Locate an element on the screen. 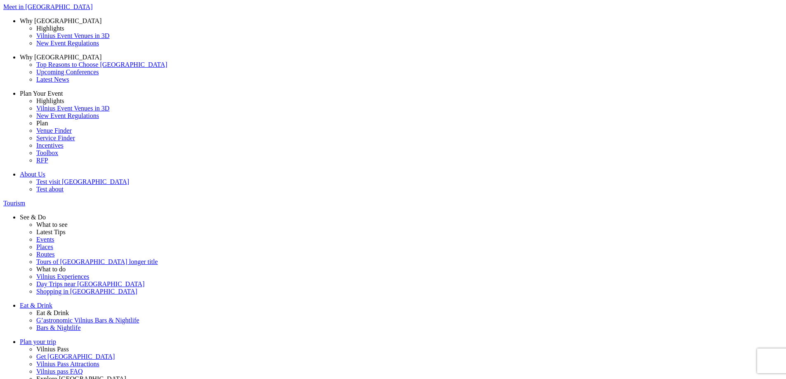  span: Vilnius Pass is located at coordinates (52, 349).